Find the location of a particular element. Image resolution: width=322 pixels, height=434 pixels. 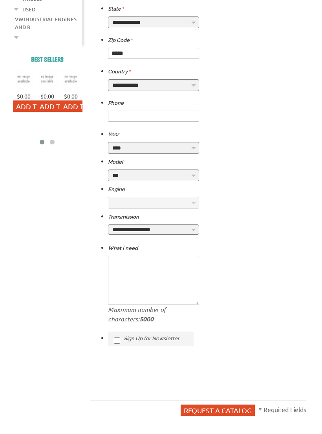

label: Transmission is located at coordinates (123, 217).